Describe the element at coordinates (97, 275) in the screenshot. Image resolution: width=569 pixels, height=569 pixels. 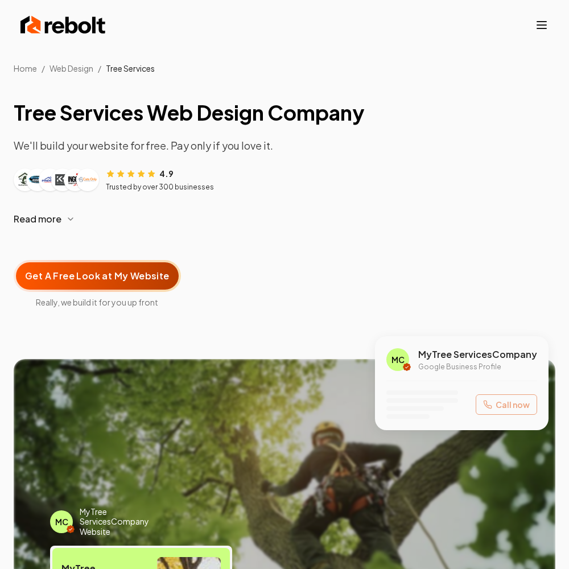
I see `a: Get A Free Look at My WebsiteReally, we build it for you up front` at that location.